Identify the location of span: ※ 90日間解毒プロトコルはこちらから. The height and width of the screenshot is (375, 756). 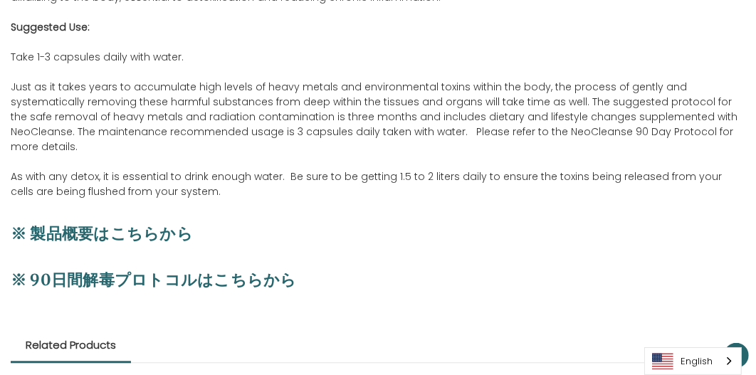
(154, 280).